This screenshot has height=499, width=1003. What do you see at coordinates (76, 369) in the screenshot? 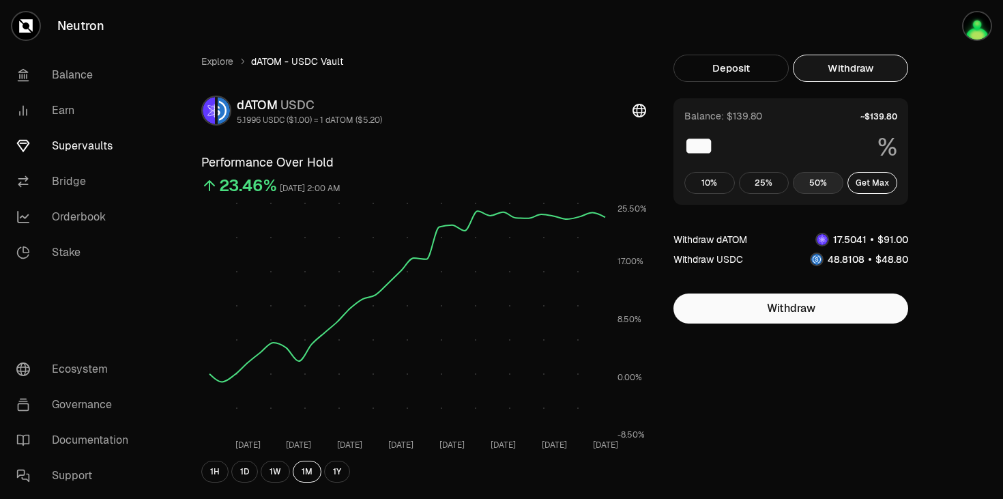
I see `a: Ecosystem` at bounding box center [76, 369].